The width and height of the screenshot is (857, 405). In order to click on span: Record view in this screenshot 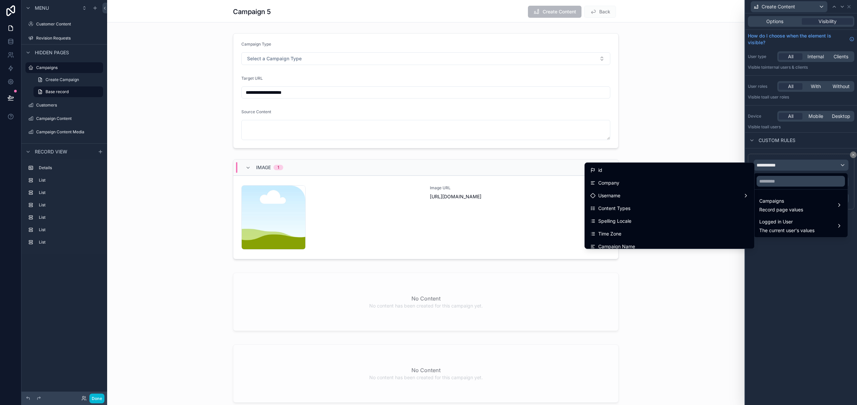, I will do `click(51, 152)`.